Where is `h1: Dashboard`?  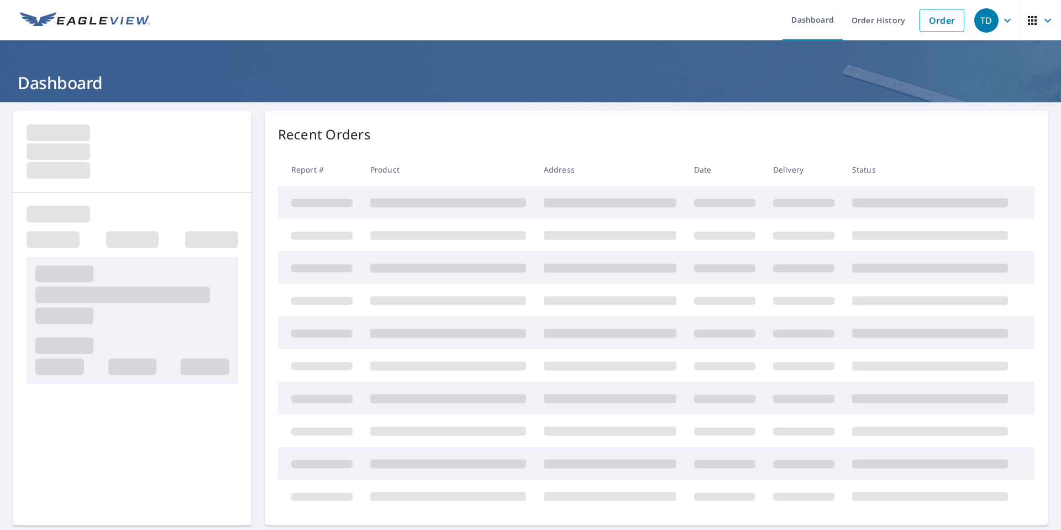 h1: Dashboard is located at coordinates (531, 82).